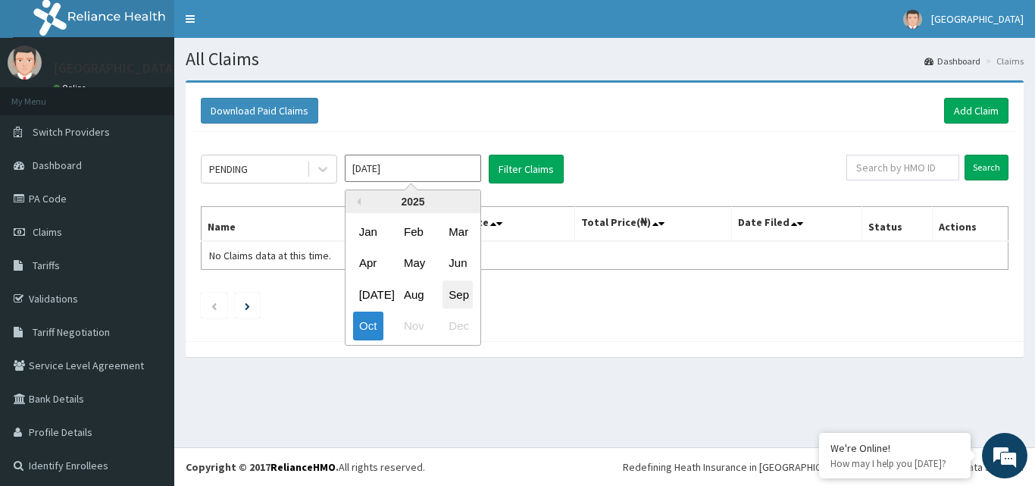 The image size is (1035, 486). Describe the element at coordinates (413, 294) in the screenshot. I see `div: Choose August 2025` at that location.